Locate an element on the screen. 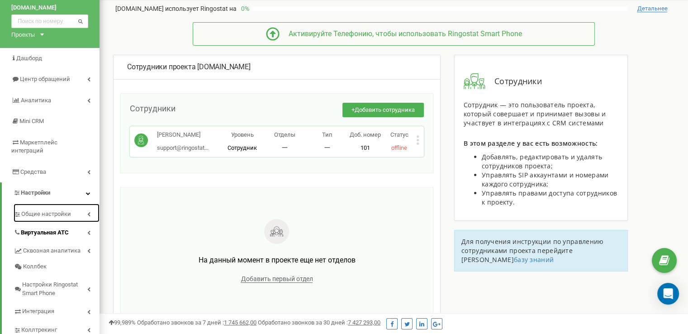 The height and width of the screenshot is (334, 688). span: На данный момент в проекте еще нет отделов is located at coordinates (276, 260).